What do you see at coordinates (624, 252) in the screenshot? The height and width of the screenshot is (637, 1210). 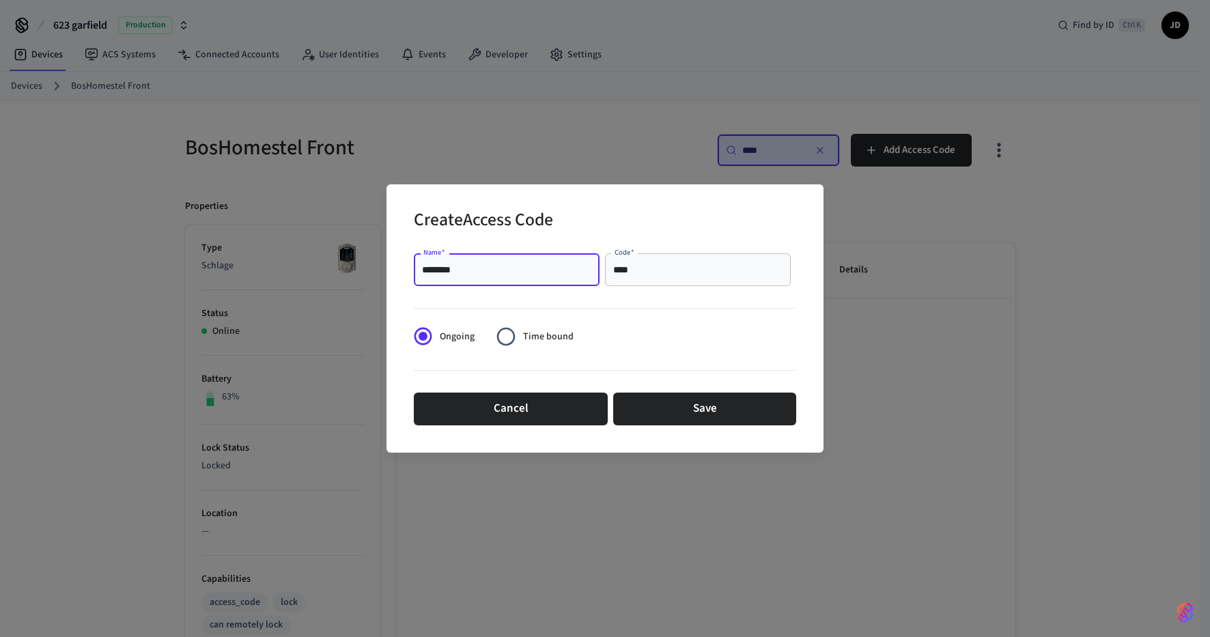 I see `label: Code` at bounding box center [624, 252].